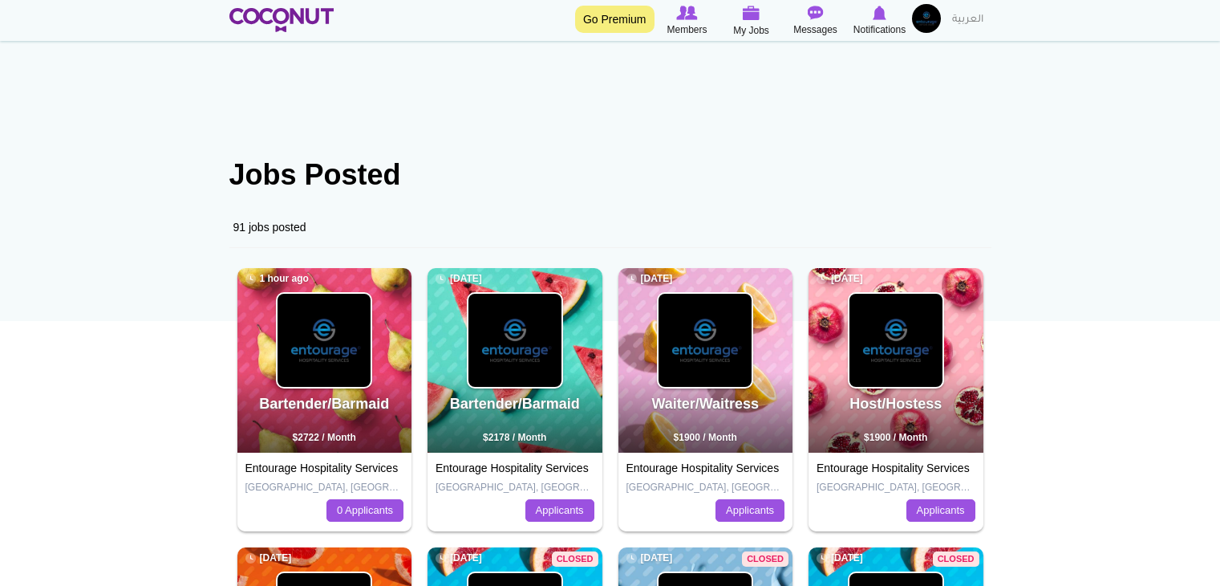  I want to click on img: Messages, so click(816, 13).